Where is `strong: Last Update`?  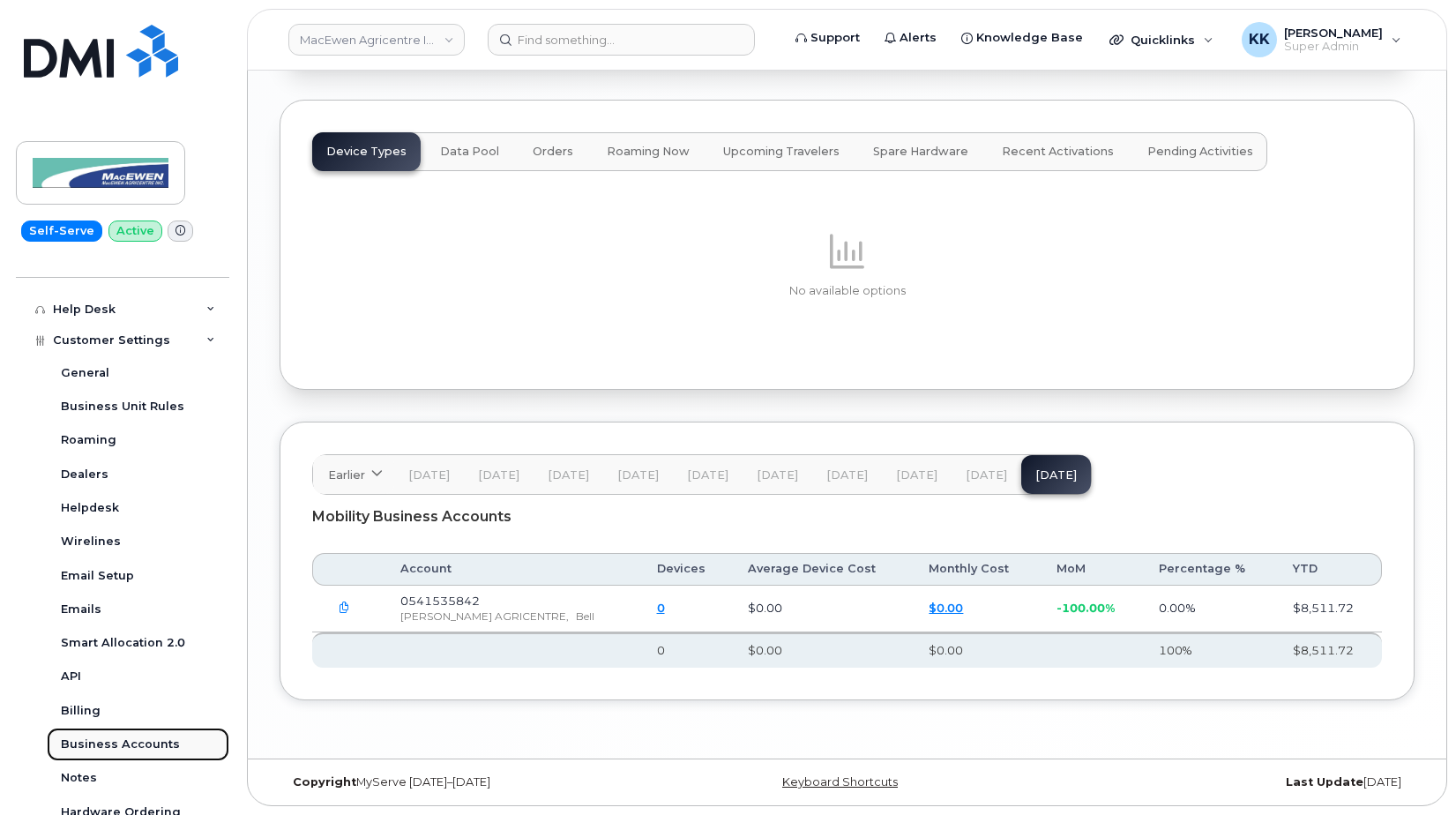
strong: Last Update is located at coordinates (1324, 781).